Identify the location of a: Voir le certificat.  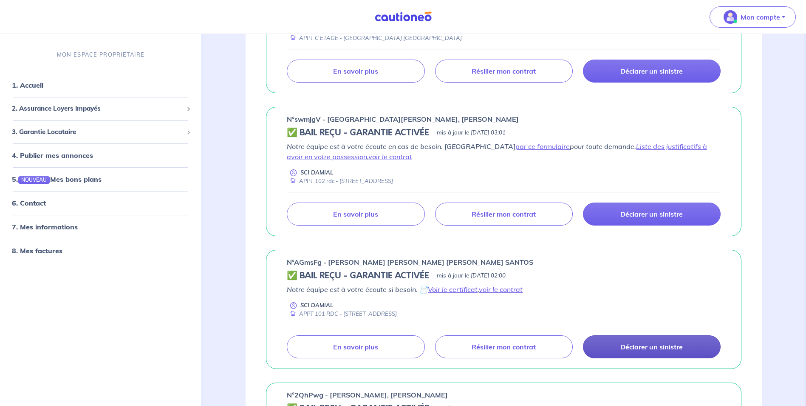
(453, 289).